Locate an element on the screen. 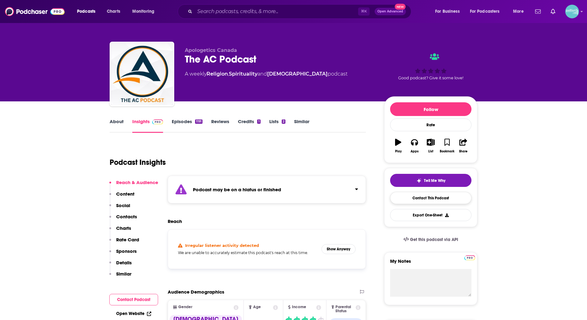  img: User Profile is located at coordinates (573, 12).